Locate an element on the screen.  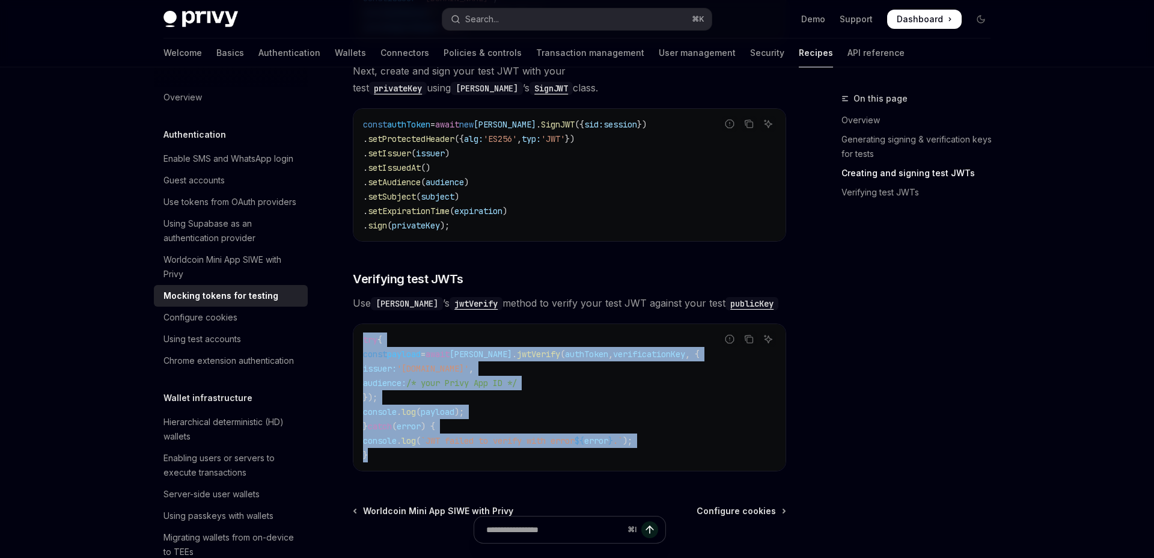
span: On this page is located at coordinates (880, 99).